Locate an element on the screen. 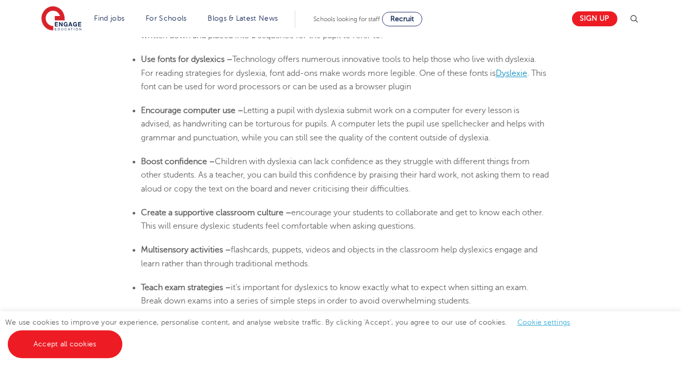  b: Encourage computer use is located at coordinates (188, 111).